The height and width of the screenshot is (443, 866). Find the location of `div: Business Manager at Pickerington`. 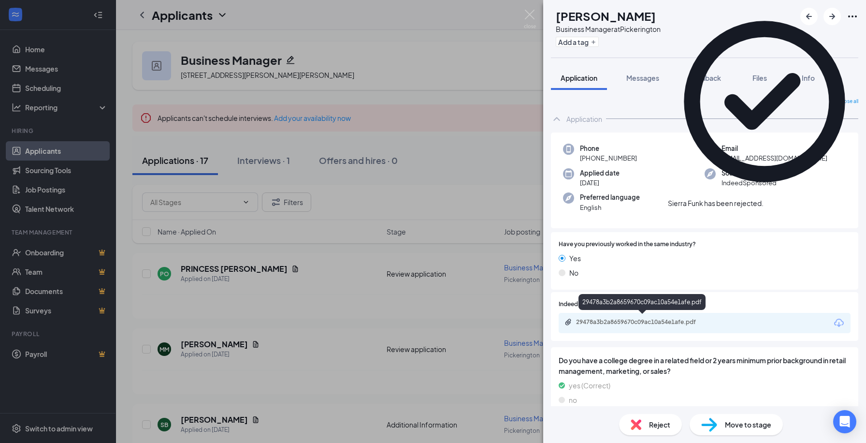

div: Business Manager at Pickerington is located at coordinates (608, 29).